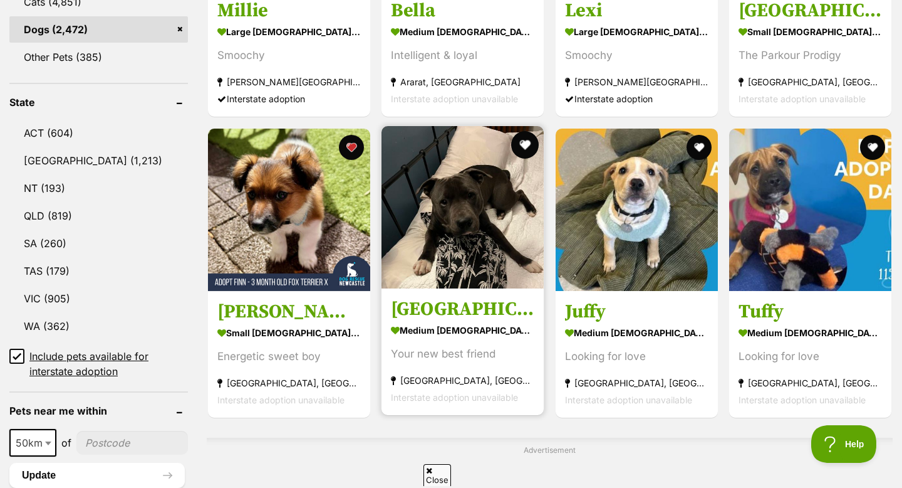 The height and width of the screenshot is (488, 902). What do you see at coordinates (463, 207) in the screenshot?
I see `img: Granville - Staffordshire Bull Terrier Dog` at bounding box center [463, 207].